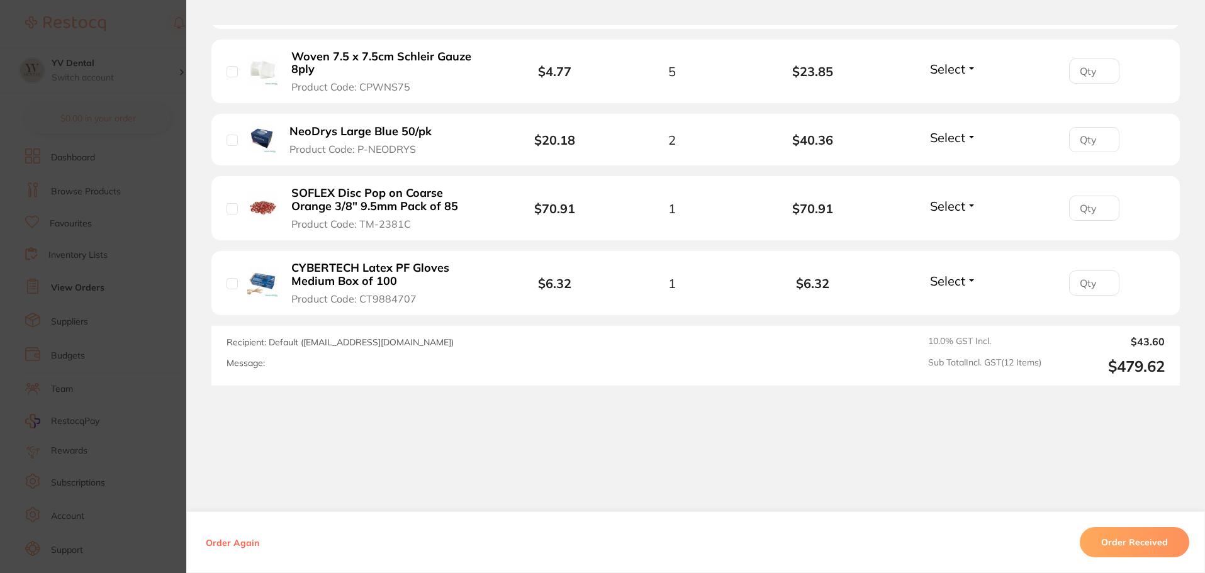  I want to click on b: $40.36, so click(813, 140).